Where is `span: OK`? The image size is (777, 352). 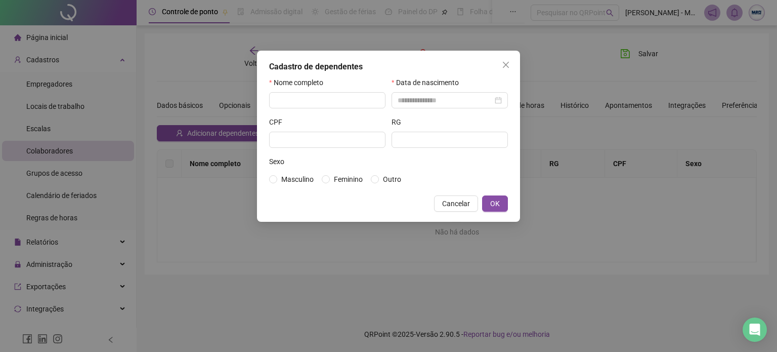
span: OK is located at coordinates (495, 203).